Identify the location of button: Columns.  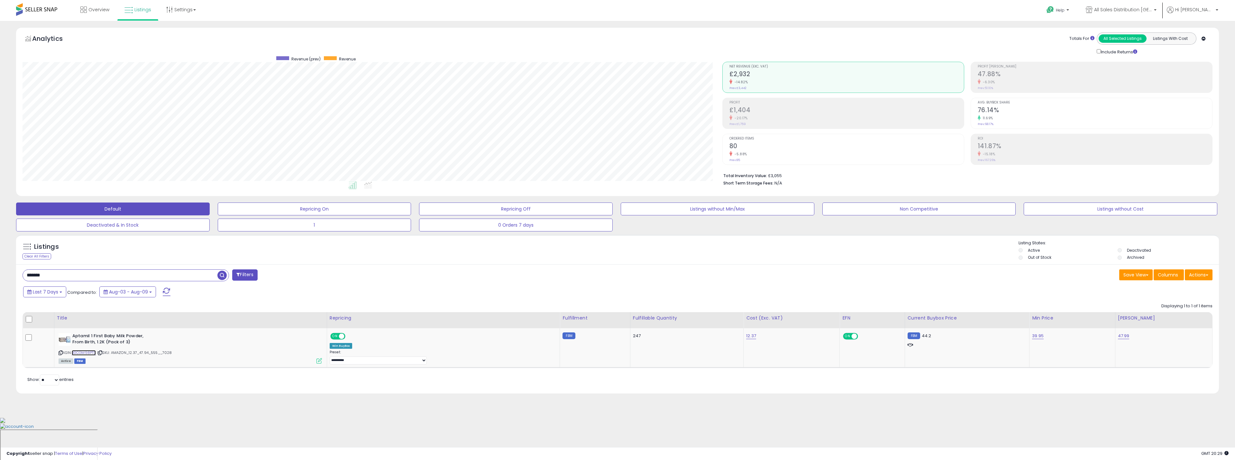
(1168, 275).